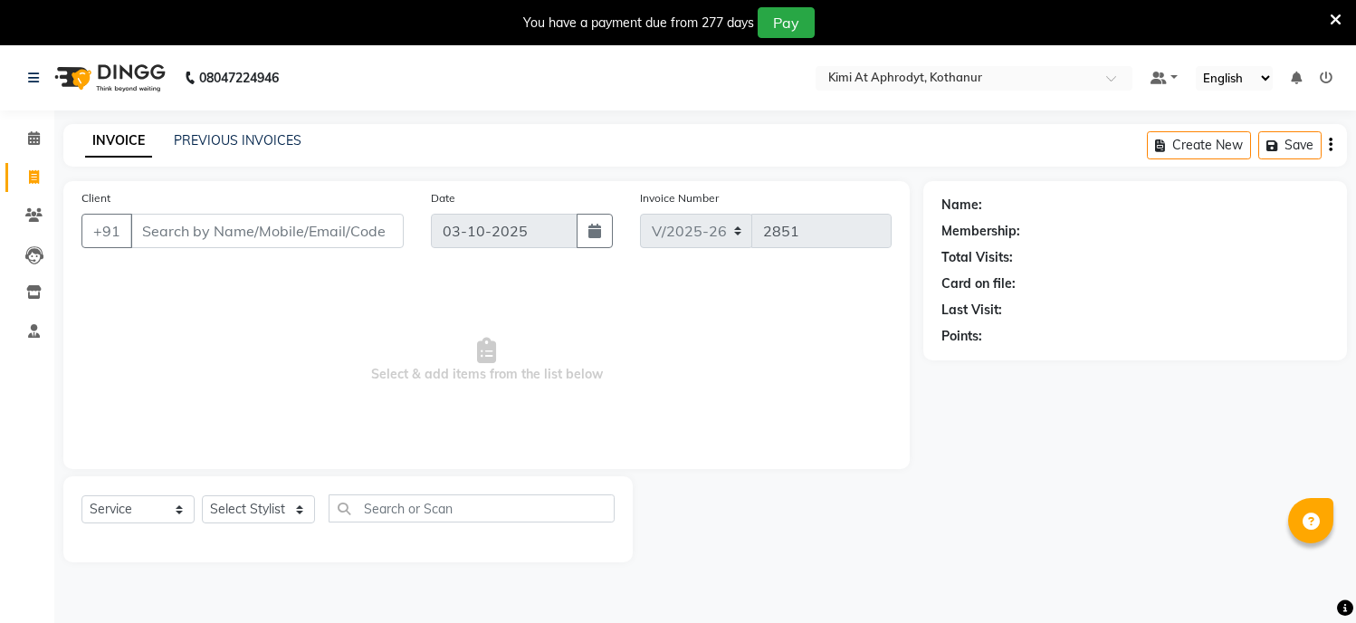  I want to click on div: You have a payment due from 277 days, so click(638, 23).